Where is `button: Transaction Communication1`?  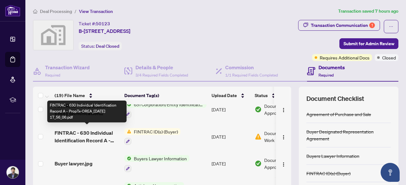
button: Transaction Communication1 is located at coordinates (339, 25).